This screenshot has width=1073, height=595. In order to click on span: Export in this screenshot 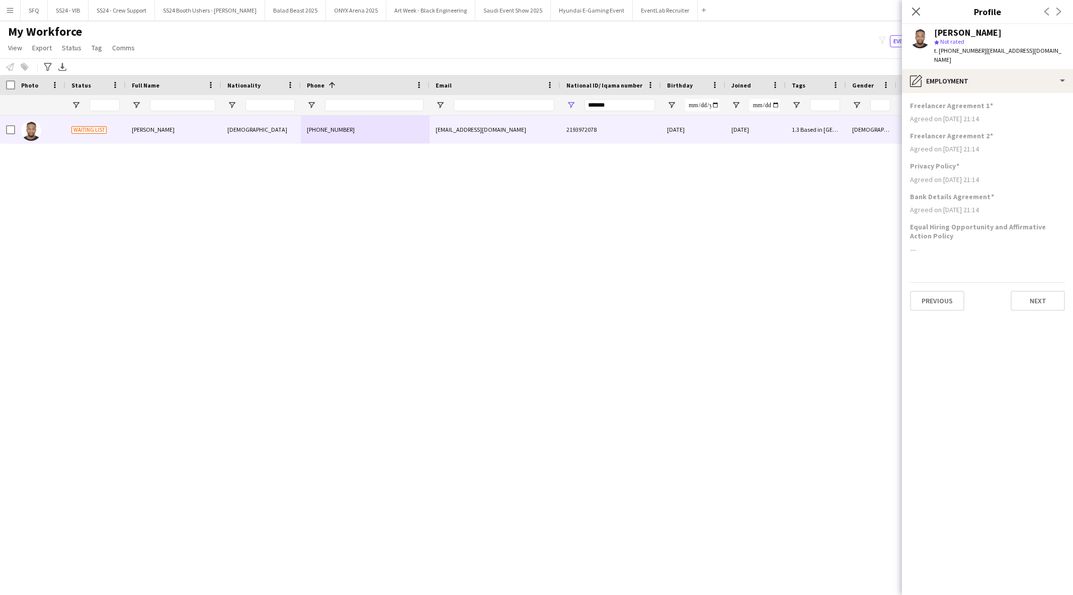, I will do `click(42, 48)`.